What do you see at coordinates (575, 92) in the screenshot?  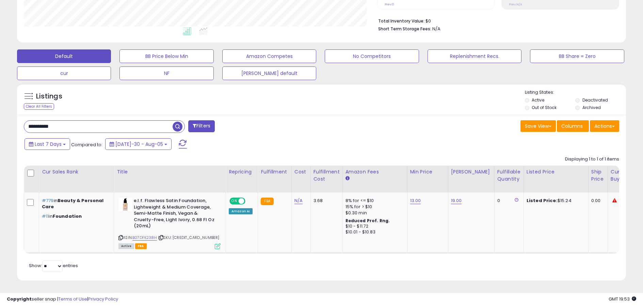 I see `p: Listing States:` at bounding box center [575, 92].